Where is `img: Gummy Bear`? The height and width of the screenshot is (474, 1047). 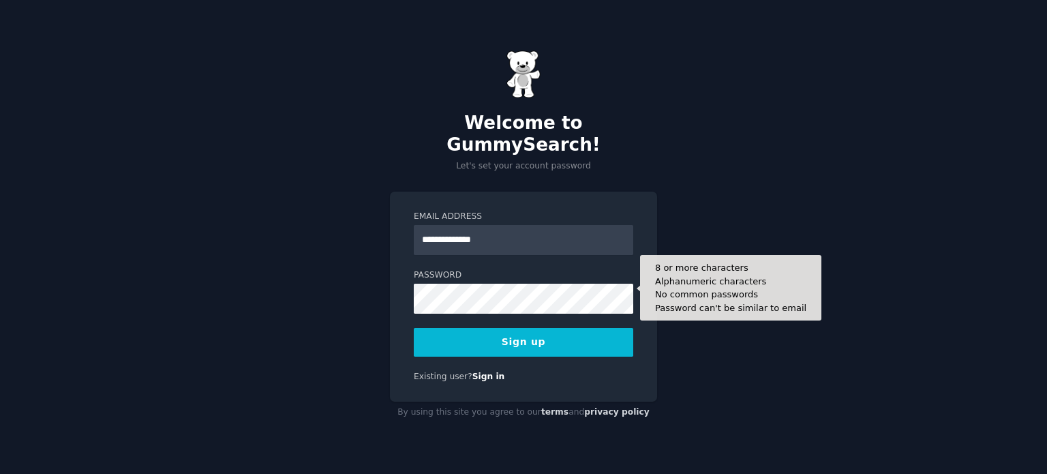 img: Gummy Bear is located at coordinates (524, 74).